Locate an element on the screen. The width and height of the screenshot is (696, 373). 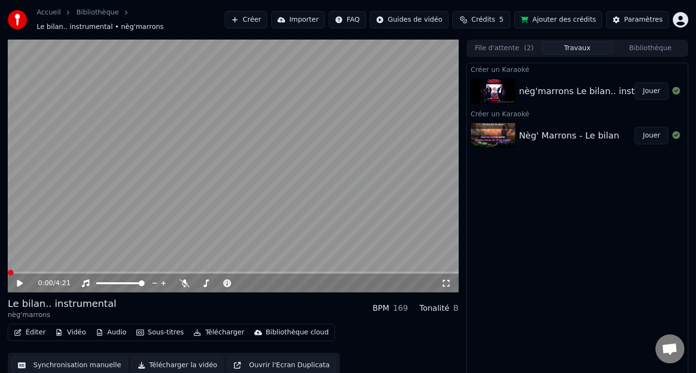
button: Bibliothèque is located at coordinates (650, 48).